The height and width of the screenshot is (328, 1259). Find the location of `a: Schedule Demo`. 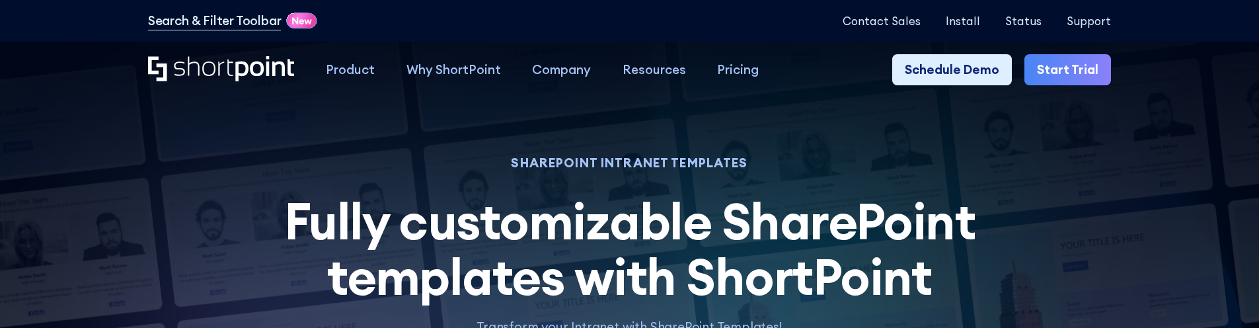

a: Schedule Demo is located at coordinates (952, 70).